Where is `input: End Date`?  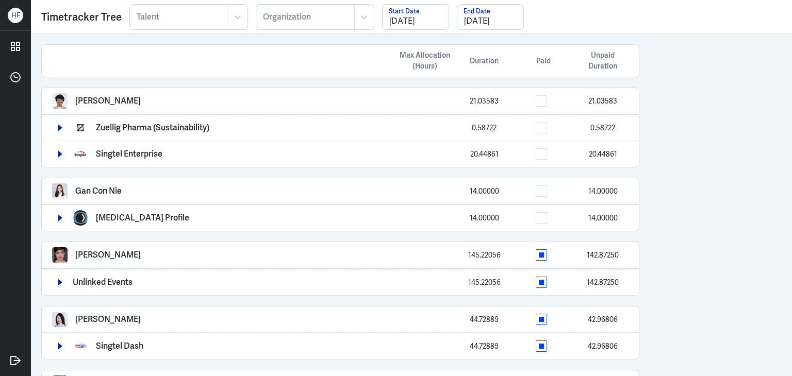
input: End Date is located at coordinates (490, 17).